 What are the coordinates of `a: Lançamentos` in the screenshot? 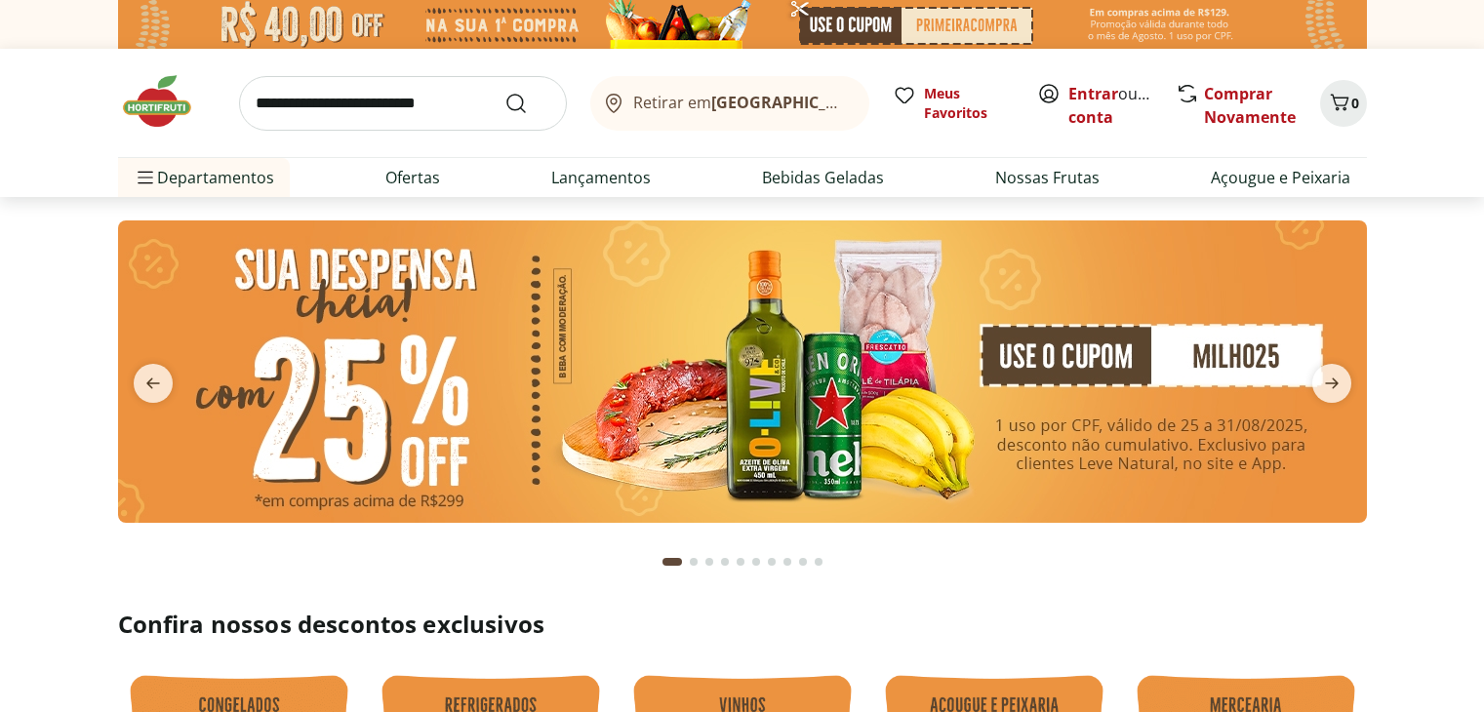 It's located at (601, 178).